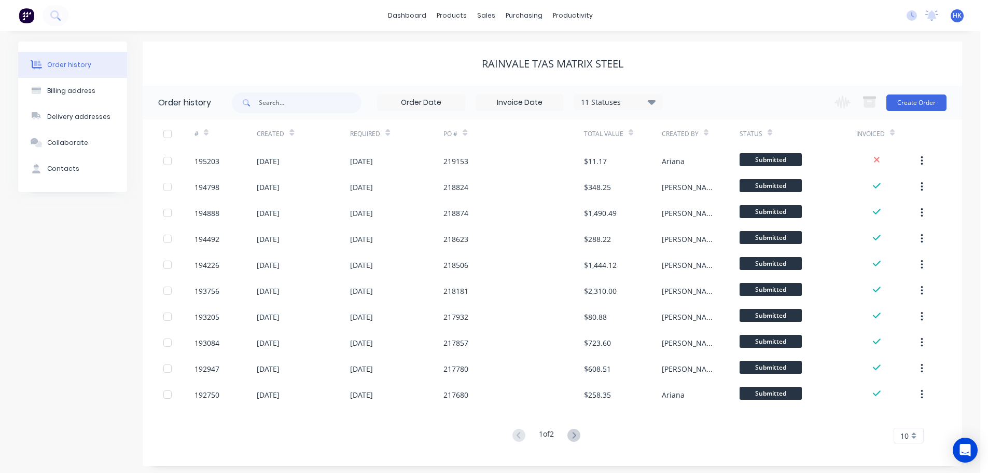 The width and height of the screenshot is (988, 473). What do you see at coordinates (207, 368) in the screenshot?
I see `div: 192947` at bounding box center [207, 368].